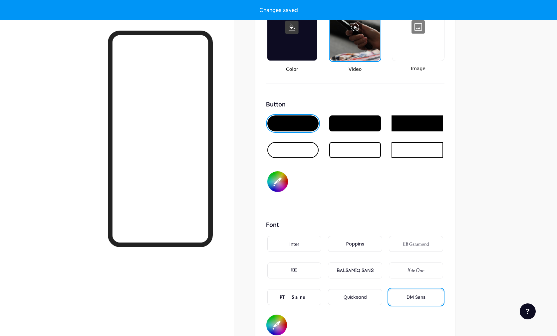  I want to click on div: Changes saved, so click(279, 10).